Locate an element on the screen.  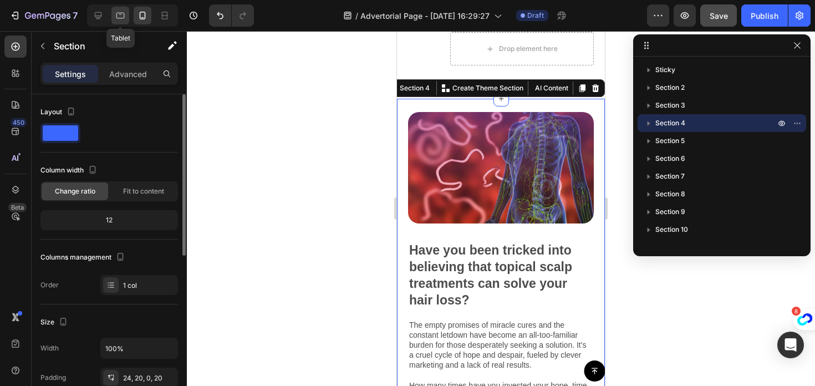
button: Publish is located at coordinates (764, 16).